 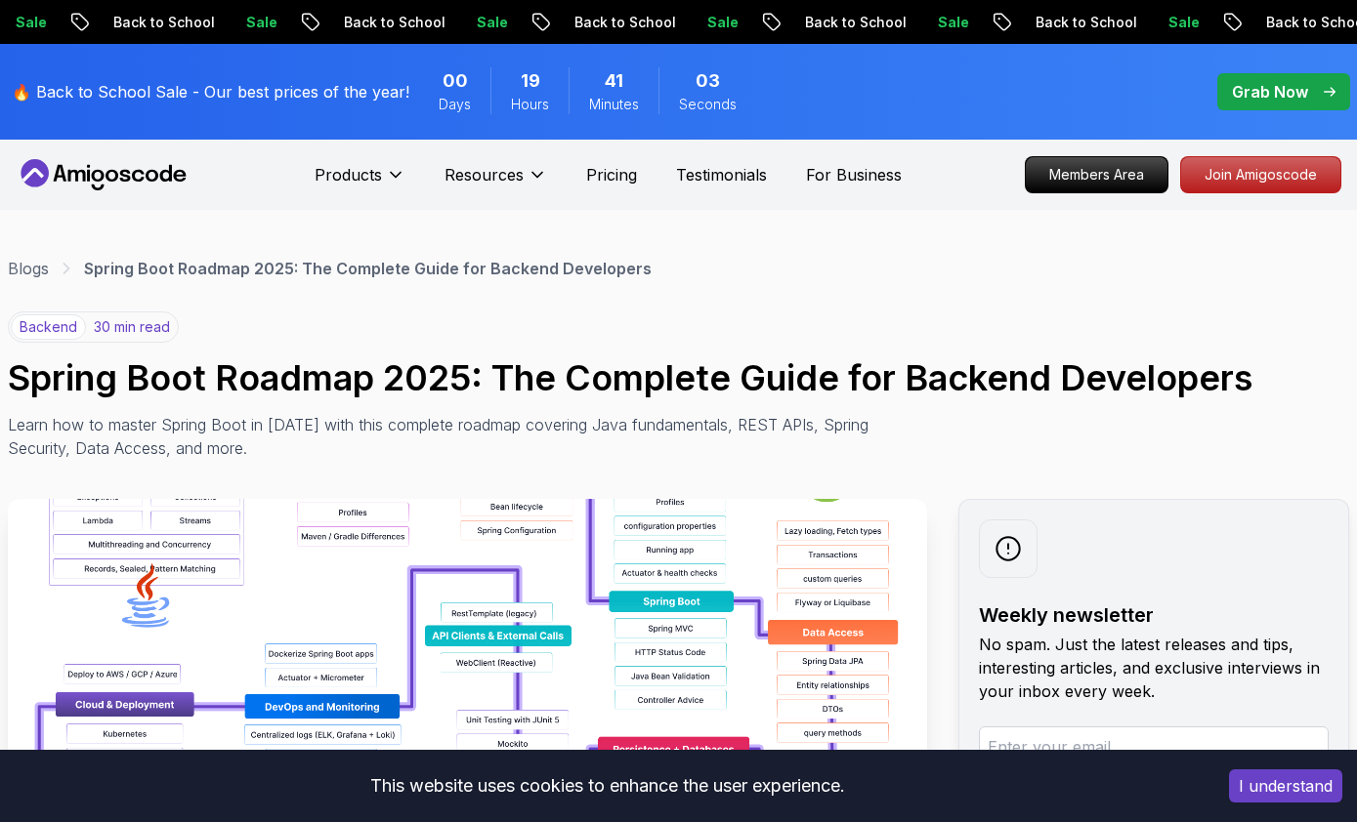 I want to click on p: For Business, so click(x=854, y=175).